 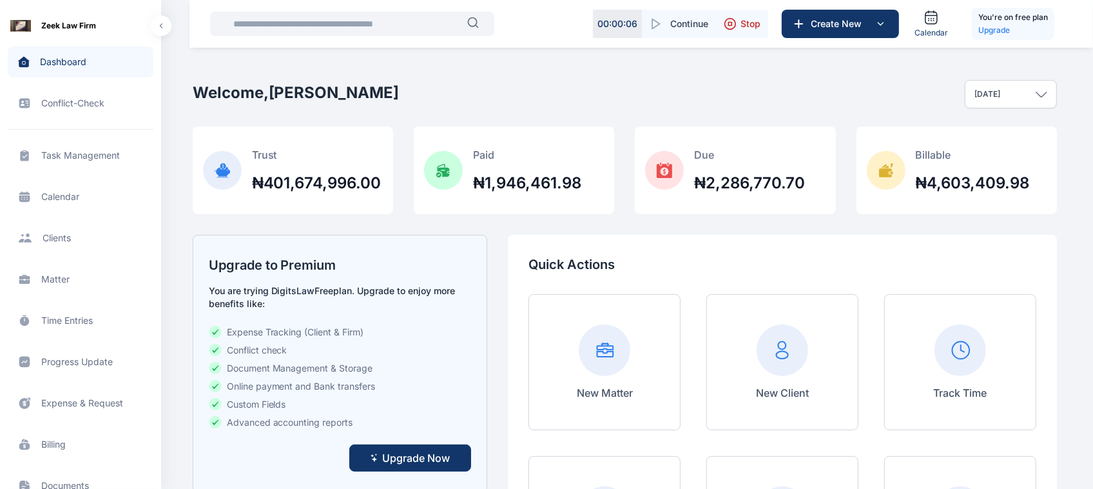 What do you see at coordinates (750, 24) in the screenshot?
I see `span: Stop` at bounding box center [750, 24].